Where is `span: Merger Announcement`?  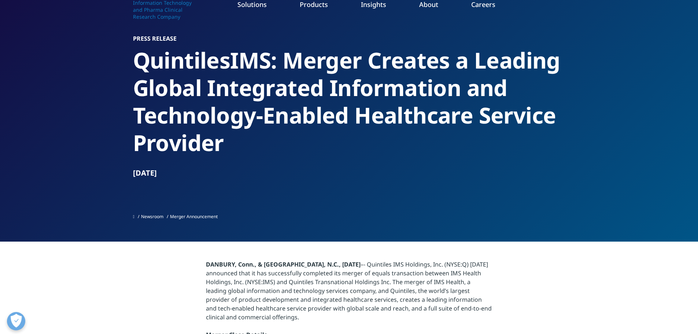 span: Merger Announcement is located at coordinates (194, 216).